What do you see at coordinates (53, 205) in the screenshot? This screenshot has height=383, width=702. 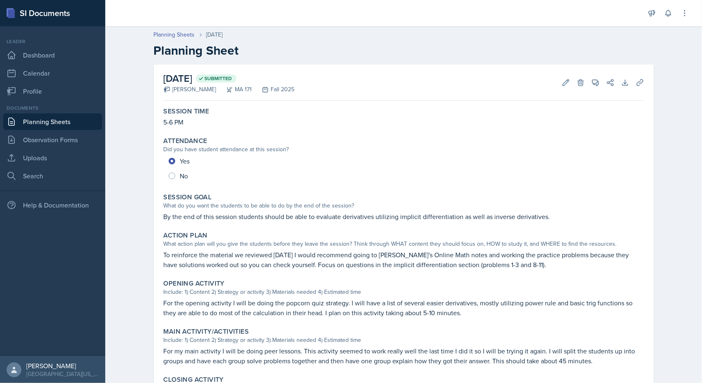 I see `div: Help & Documentation` at bounding box center [53, 205].